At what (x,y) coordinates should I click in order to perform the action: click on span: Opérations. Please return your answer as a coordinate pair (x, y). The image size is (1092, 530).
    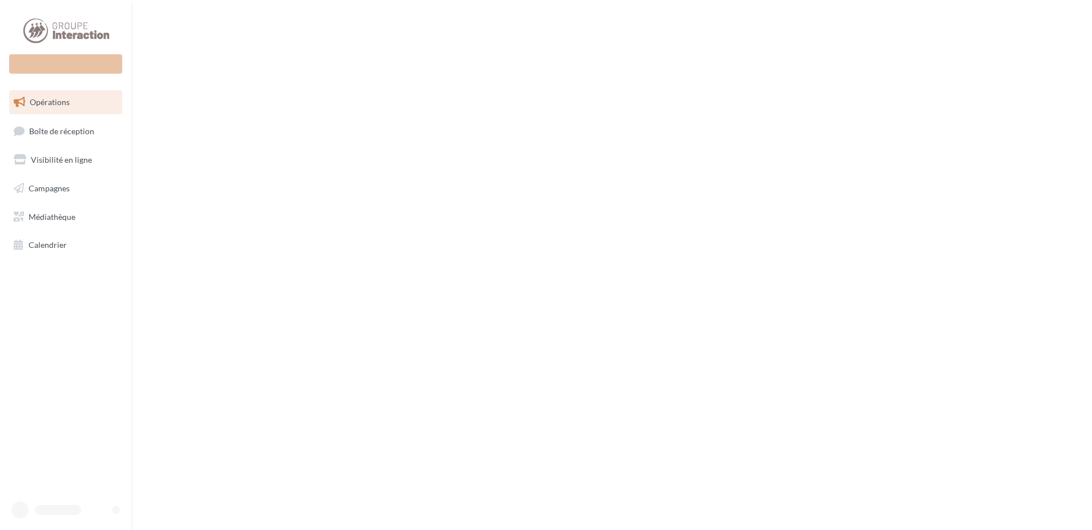
    Looking at the image, I should click on (50, 102).